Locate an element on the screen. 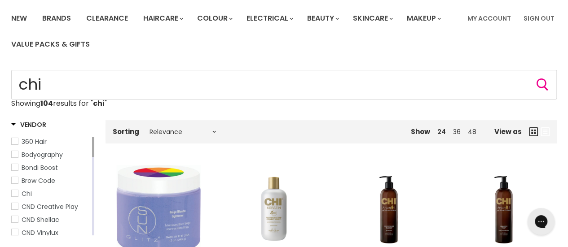 The height and width of the screenshot is (247, 568). a: Sign Out is located at coordinates (539, 18).